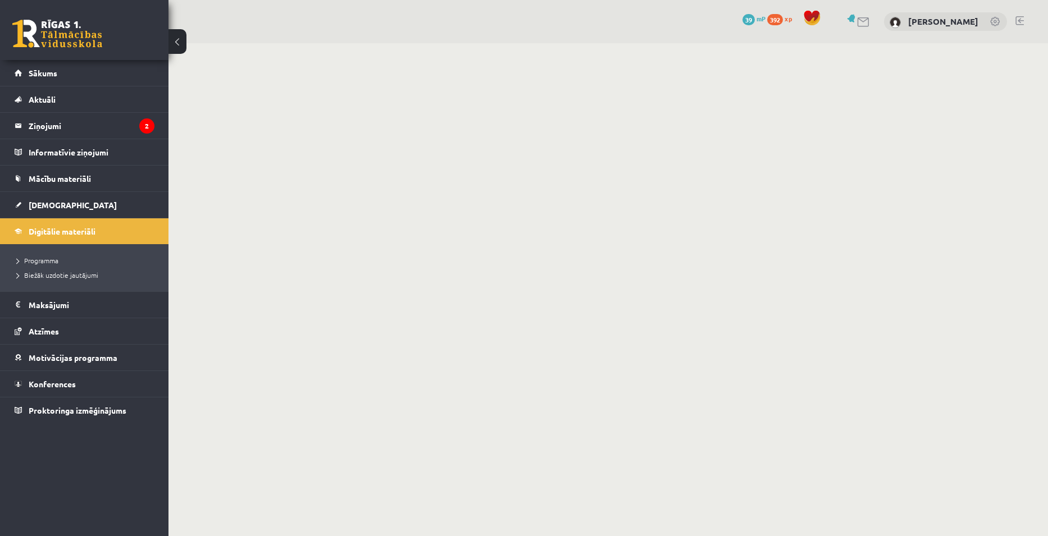 This screenshot has height=536, width=1048. I want to click on span: Motivācijas programma, so click(73, 358).